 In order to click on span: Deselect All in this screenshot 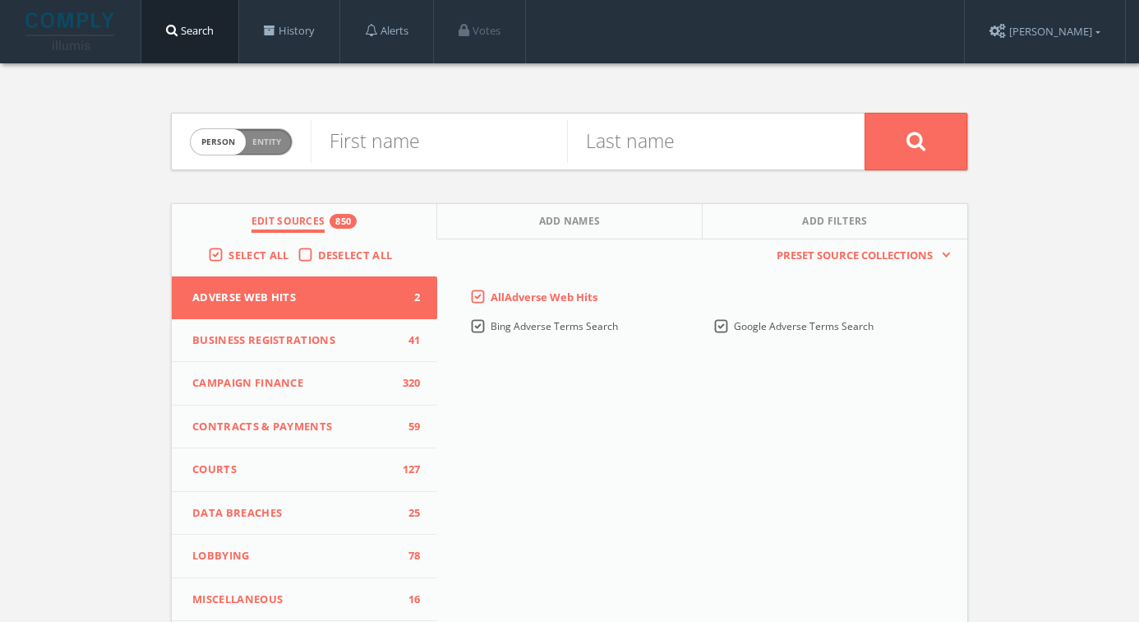, I will do `click(355, 255)`.